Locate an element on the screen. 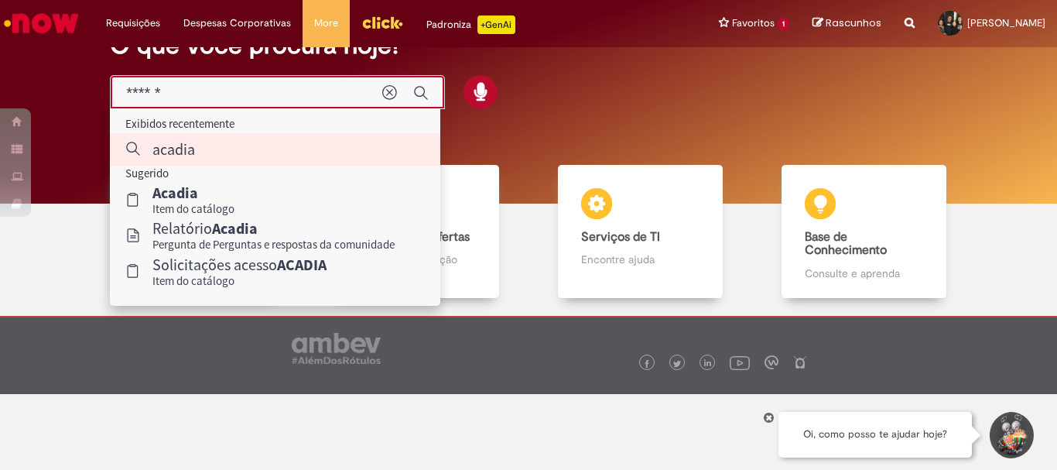  img: logo_footer_youtube.png is located at coordinates (740, 362).